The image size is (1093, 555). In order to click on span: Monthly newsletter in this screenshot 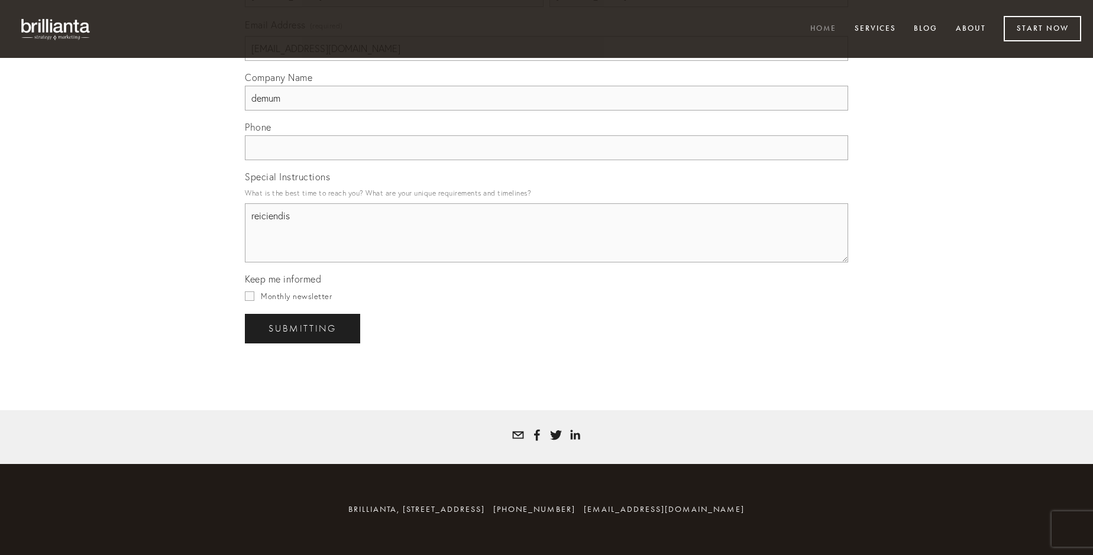, I will do `click(296, 296)`.